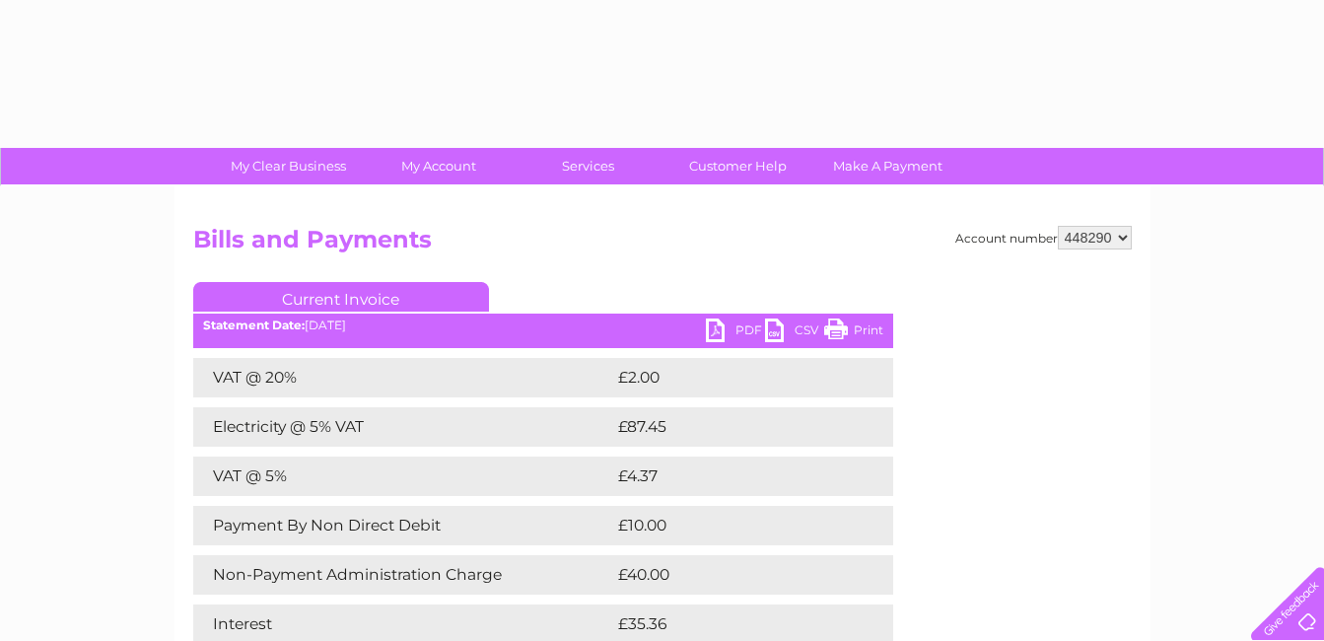  What do you see at coordinates (403, 575) in the screenshot?
I see `td: Non-Payment Administration Charge` at bounding box center [403, 575].